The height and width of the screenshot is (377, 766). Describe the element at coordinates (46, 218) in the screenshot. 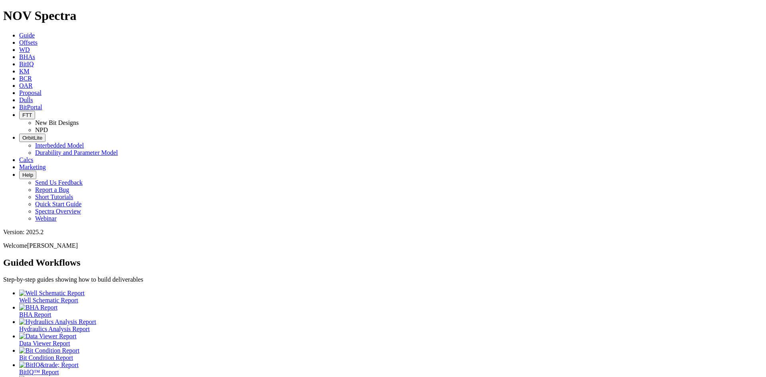

I see `a: Webinar` at that location.